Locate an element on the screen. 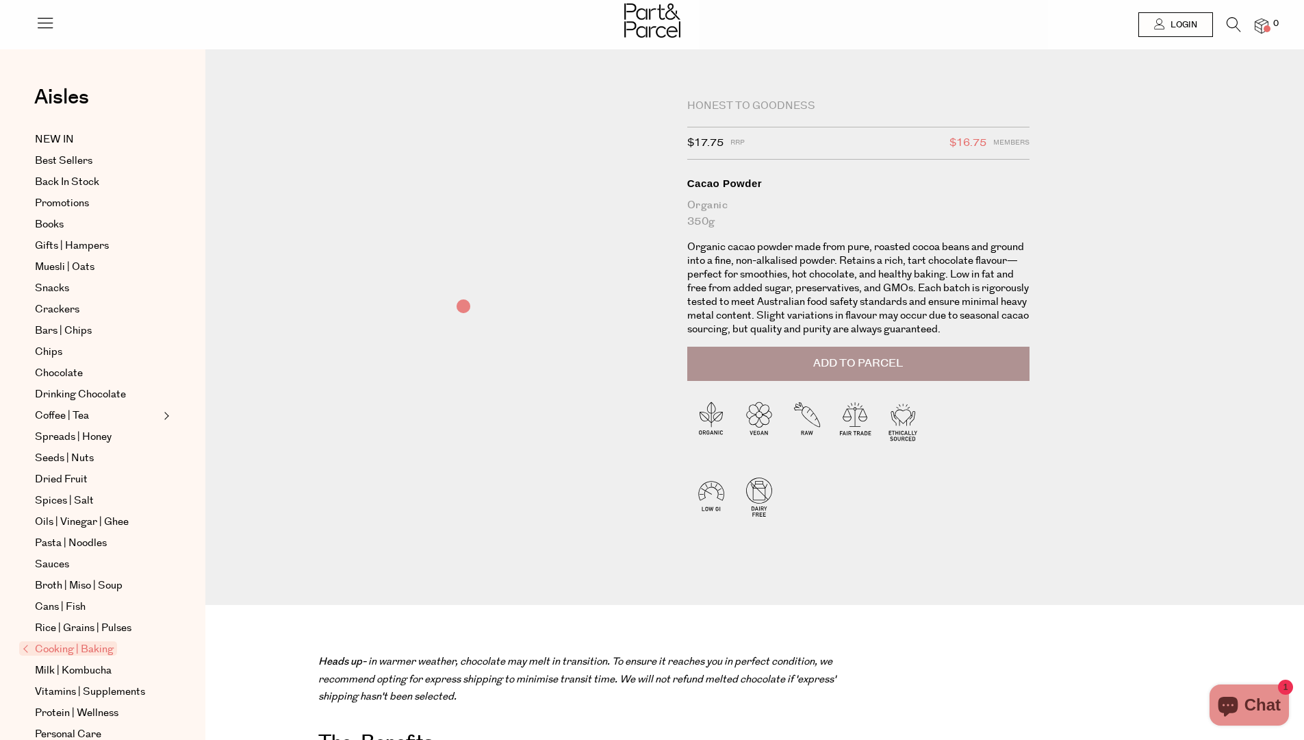 The width and height of the screenshot is (1304, 740). span: Pasta | Noodles is located at coordinates (71, 543).